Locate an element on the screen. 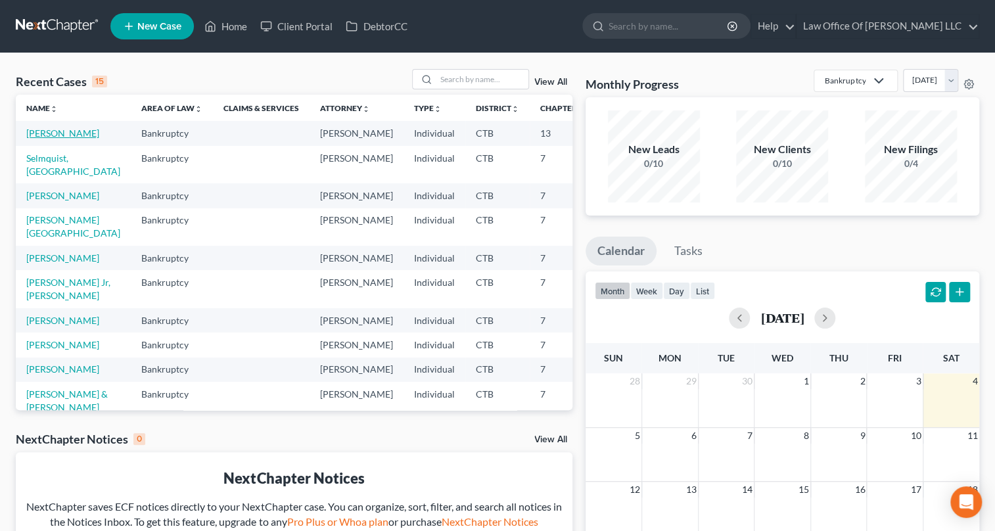  a: Chapterunfold_more is located at coordinates (562, 108).